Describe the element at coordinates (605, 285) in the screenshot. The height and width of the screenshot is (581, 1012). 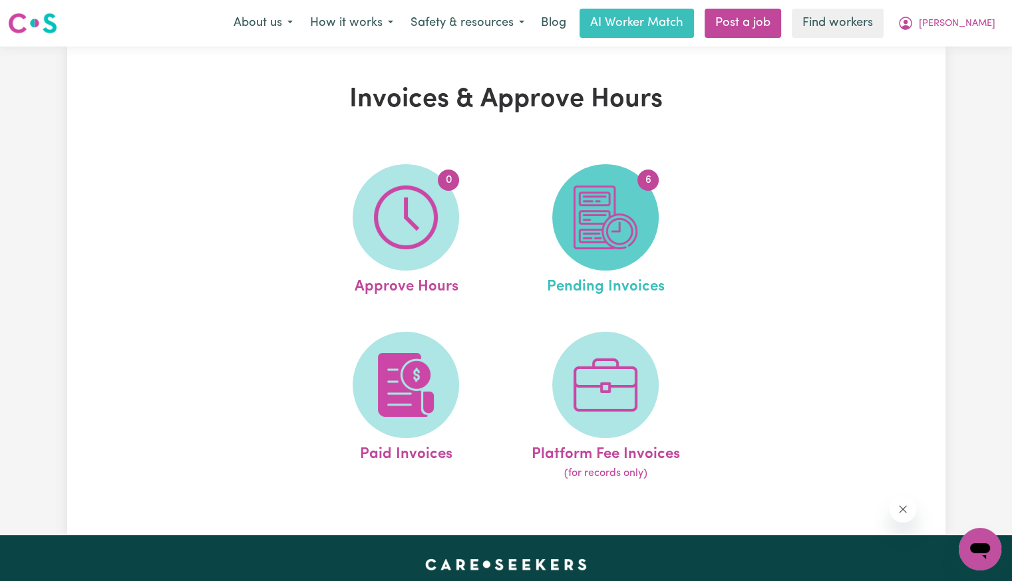
I see `span: Pending Invoices` at that location.